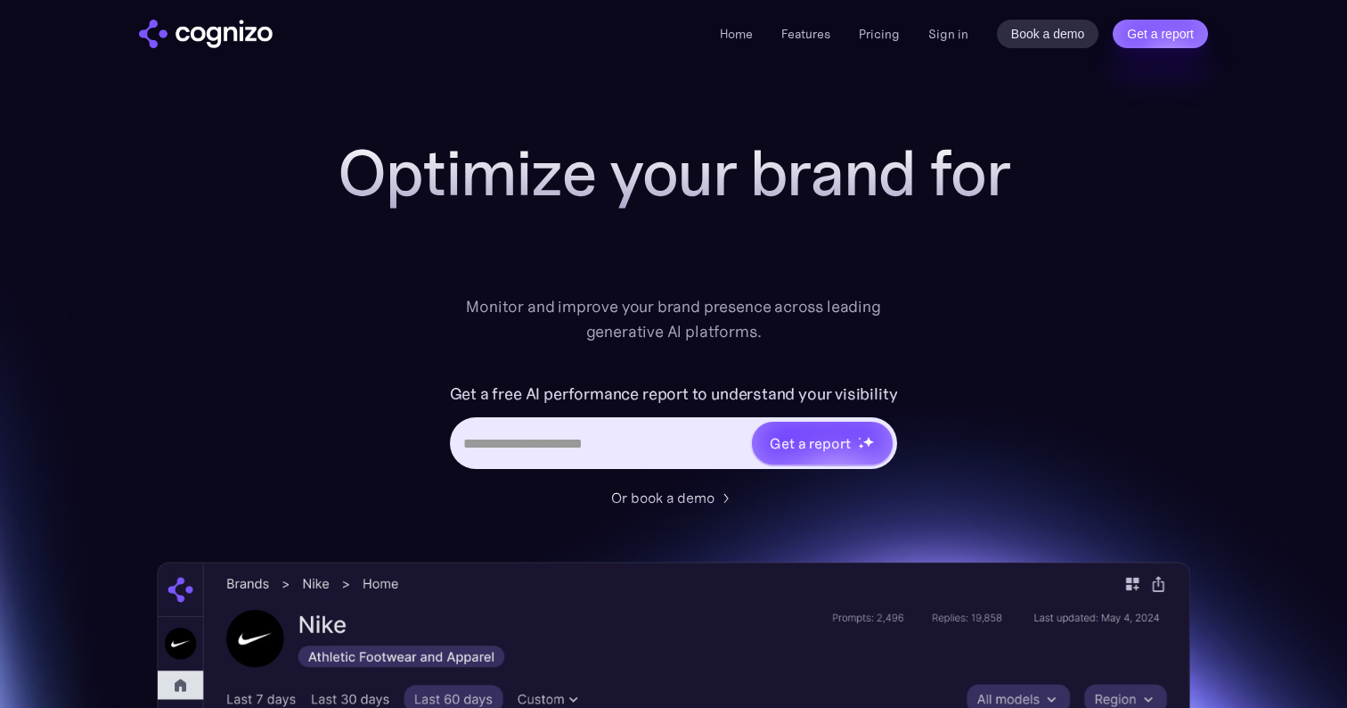 The width and height of the screenshot is (1347, 708). I want to click on img: cognizo logo, so click(206, 34).